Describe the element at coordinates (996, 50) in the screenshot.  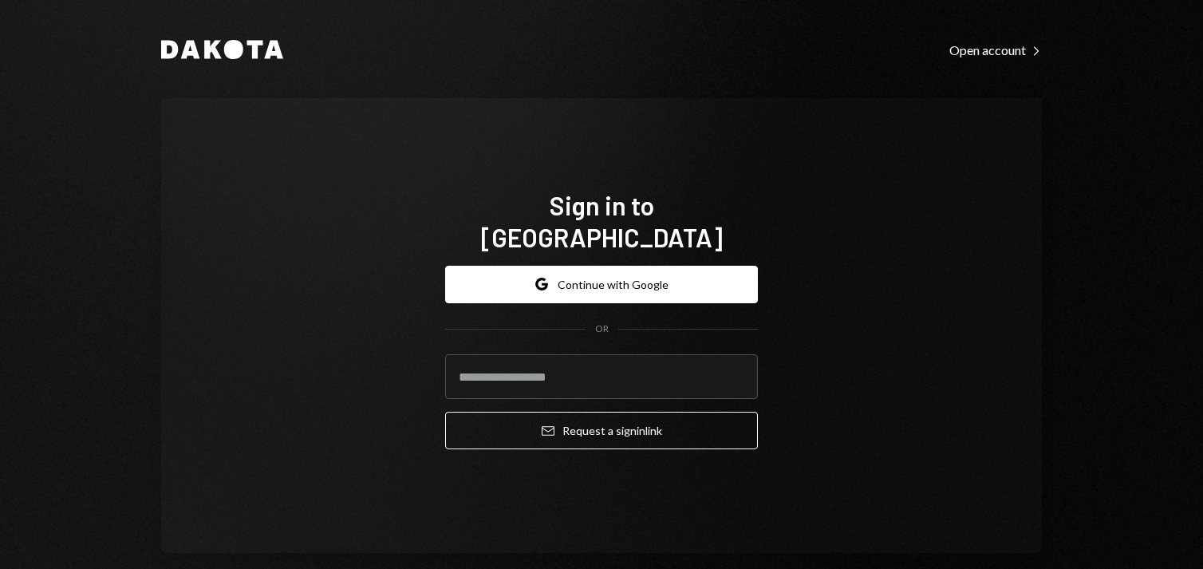
I see `div: Open account` at that location.